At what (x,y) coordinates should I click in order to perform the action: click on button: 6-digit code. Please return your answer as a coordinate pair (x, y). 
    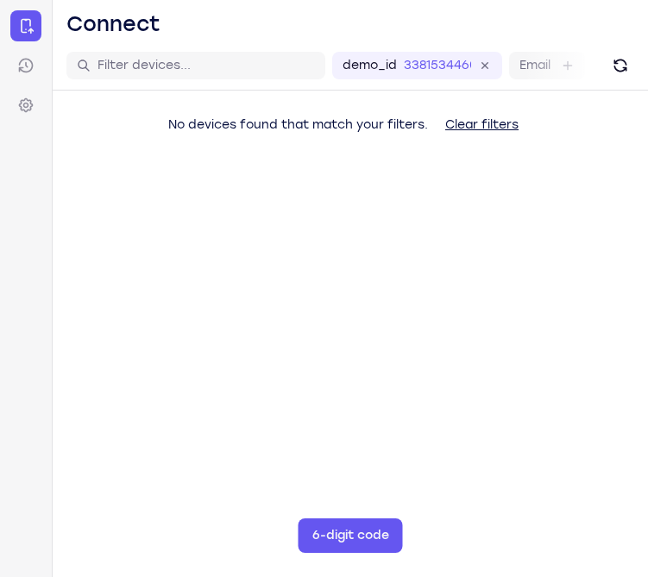
    Looking at the image, I should click on (350, 536).